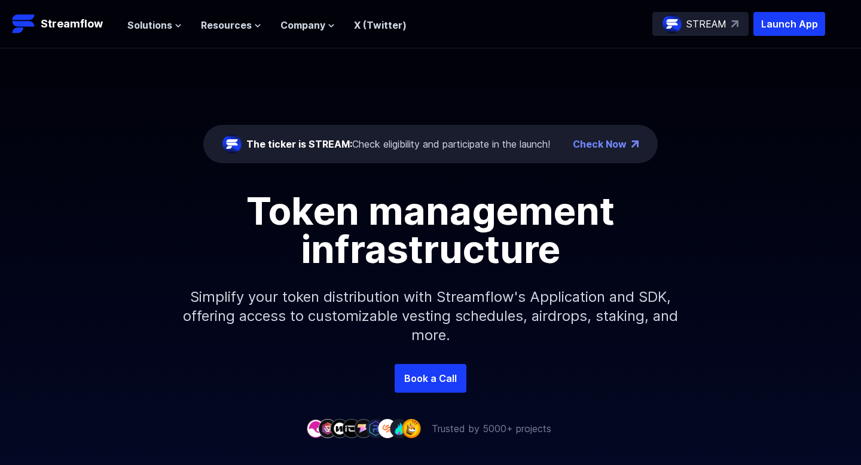 The image size is (861, 465). I want to click on img: company-4, so click(352, 428).